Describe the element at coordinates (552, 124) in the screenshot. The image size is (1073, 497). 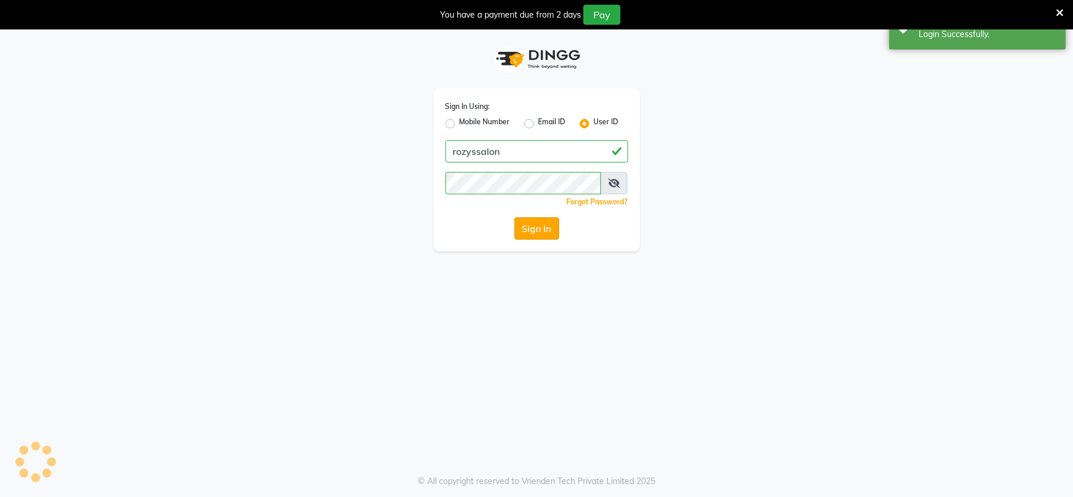
I see `label: Email ID` at that location.